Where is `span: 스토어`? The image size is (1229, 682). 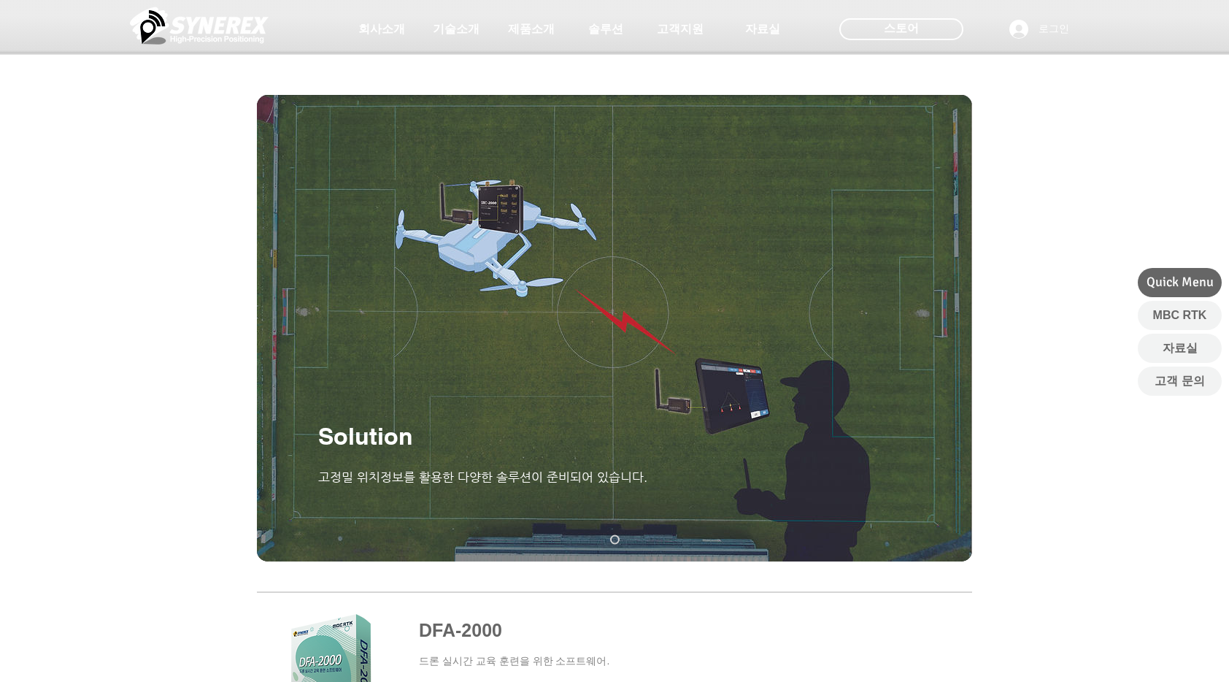
span: 스토어 is located at coordinates (901, 28).